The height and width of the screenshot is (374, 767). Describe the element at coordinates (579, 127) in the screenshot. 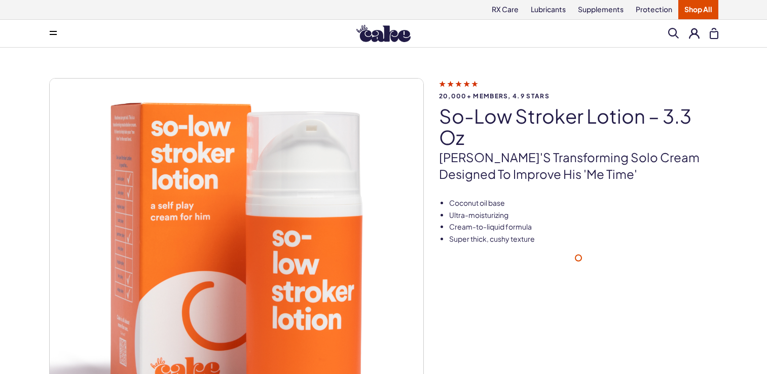

I see `h1: So-Low Stroker Lotion – 3.3 oz` at that location.